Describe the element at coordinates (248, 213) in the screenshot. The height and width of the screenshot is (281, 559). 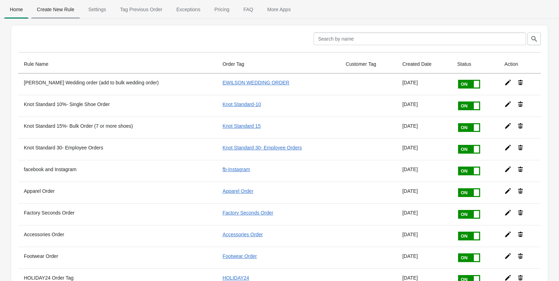
I see `a: Factory Seconds Order` at that location.